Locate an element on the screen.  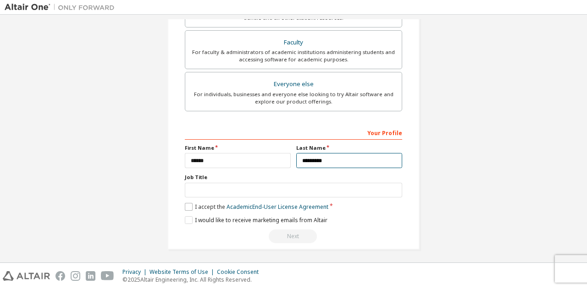
div: For faculty & administrators of academic institutions administering students and accessing softwa... is located at coordinates (293, 56).